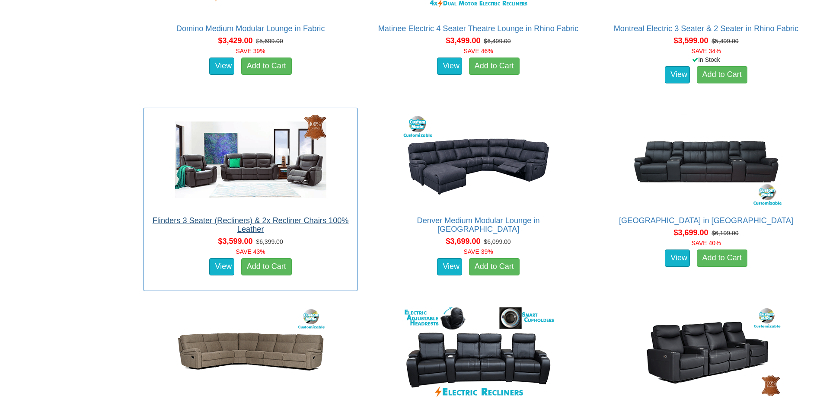 This screenshot has height=403, width=820. Describe the element at coordinates (251, 160) in the screenshot. I see `img: Flinders 3 Seater (Recliners) & 2x Recliner Chairs 100% Leather` at that location.